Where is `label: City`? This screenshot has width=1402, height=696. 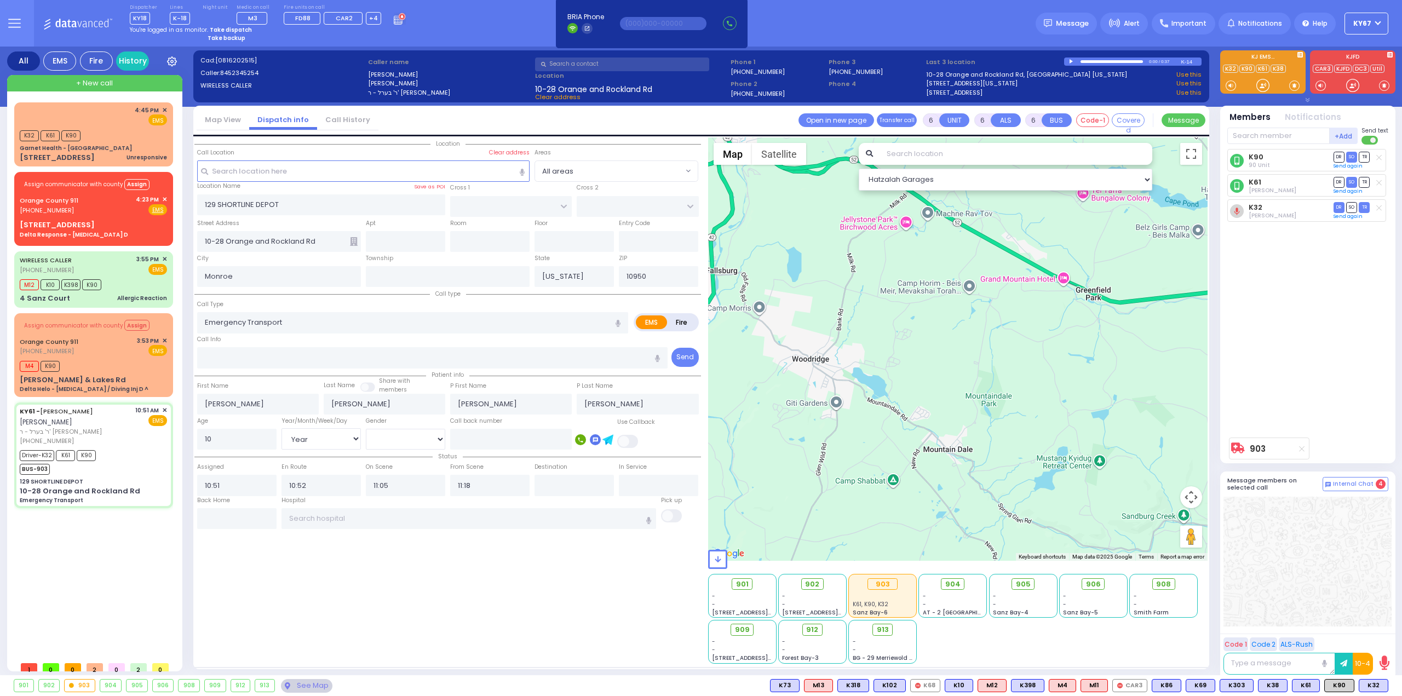
label: City is located at coordinates (203, 259).